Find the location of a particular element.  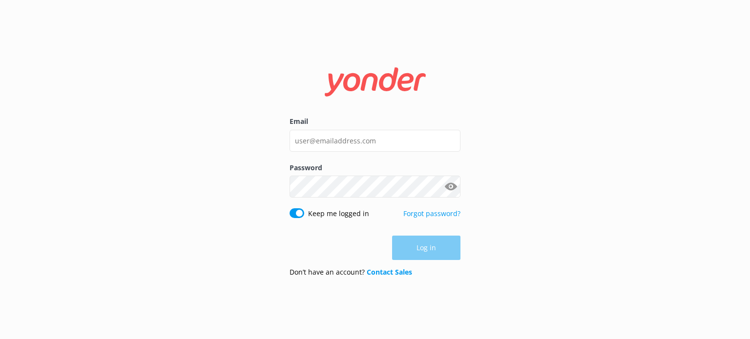

label: Email is located at coordinates (375, 122).